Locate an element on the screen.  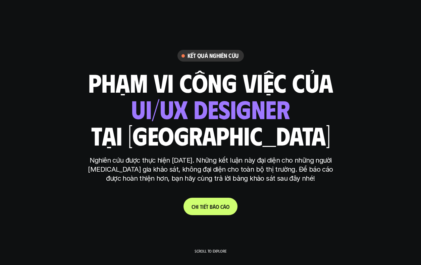
h1: phạm vi công việc của is located at coordinates (210, 82).